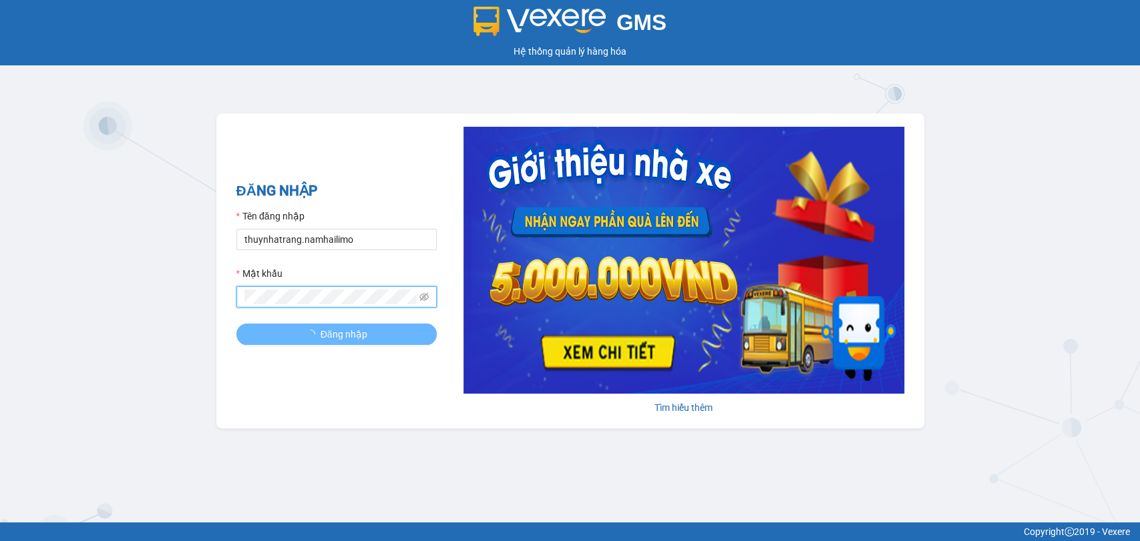 The height and width of the screenshot is (541, 1140). I want to click on span: GMS, so click(641, 22).